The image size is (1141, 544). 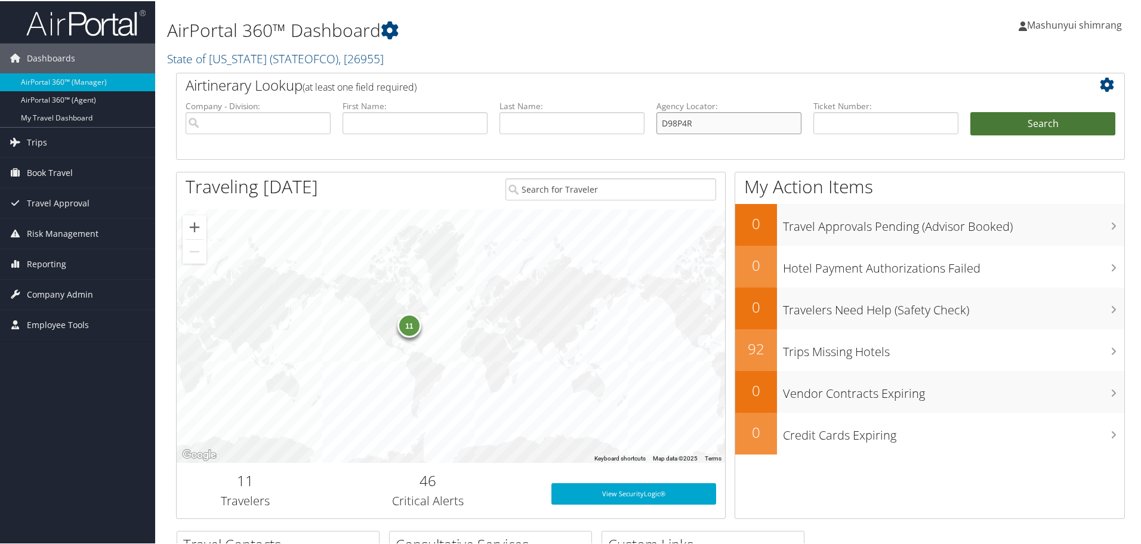 What do you see at coordinates (713, 457) in the screenshot?
I see `a: Terms (opens in new tab)` at bounding box center [713, 457].